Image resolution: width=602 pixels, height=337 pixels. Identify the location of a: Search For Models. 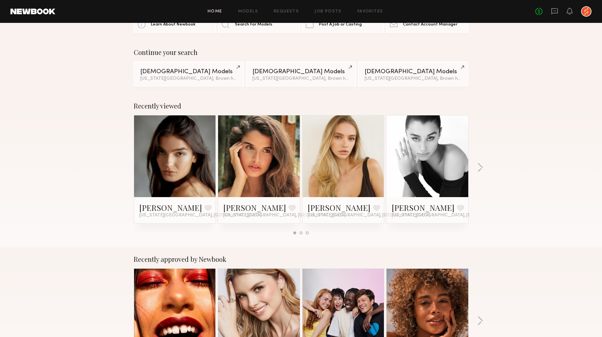
(259, 25).